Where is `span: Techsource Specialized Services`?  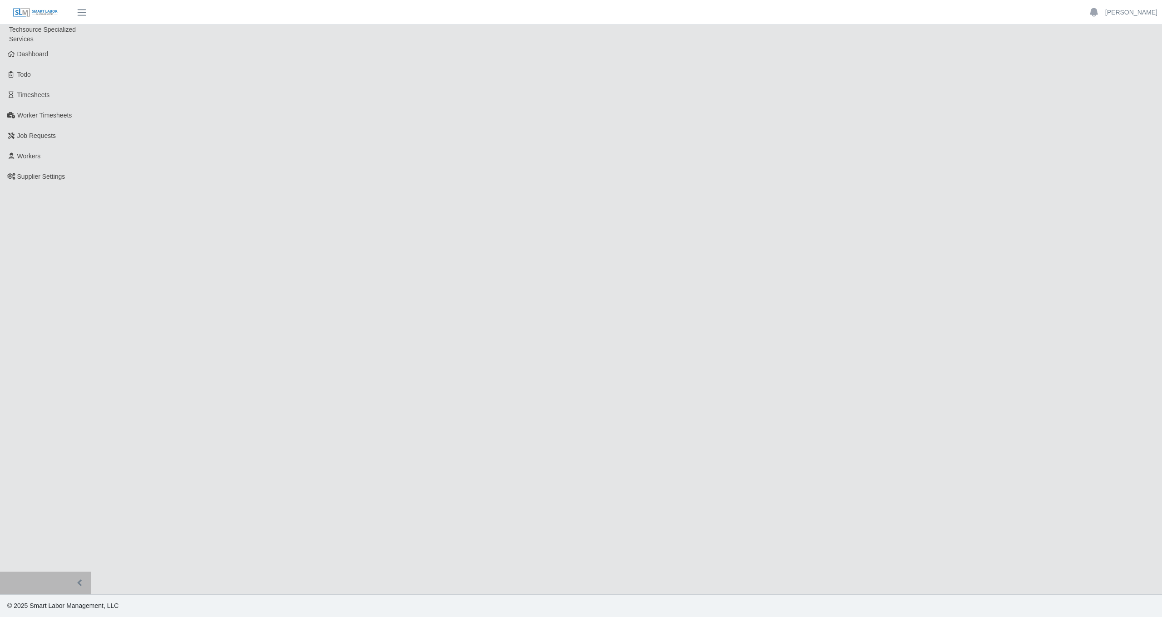 span: Techsource Specialized Services is located at coordinates (42, 34).